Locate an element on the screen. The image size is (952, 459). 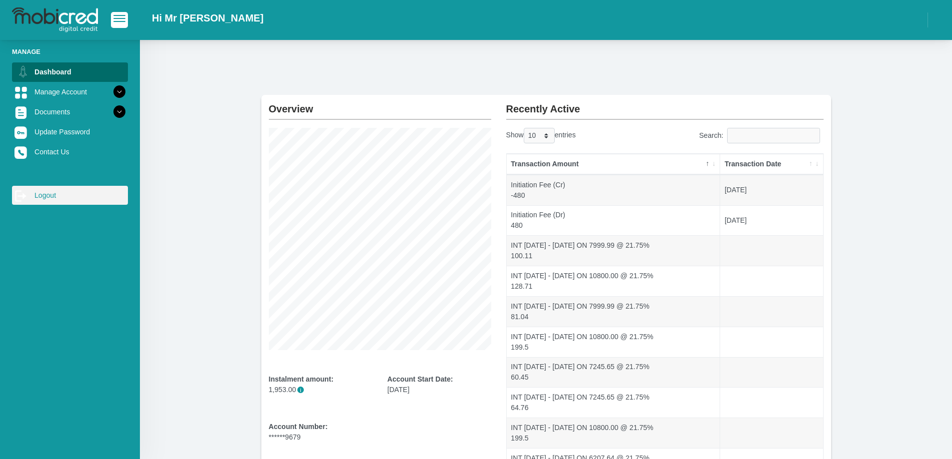
input: Search: is located at coordinates (773, 135).